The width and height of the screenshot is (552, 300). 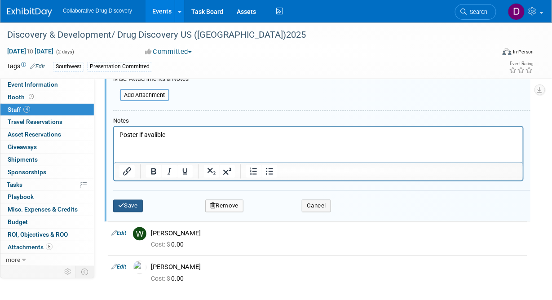 I want to click on span: Shipments, so click(x=22, y=160).